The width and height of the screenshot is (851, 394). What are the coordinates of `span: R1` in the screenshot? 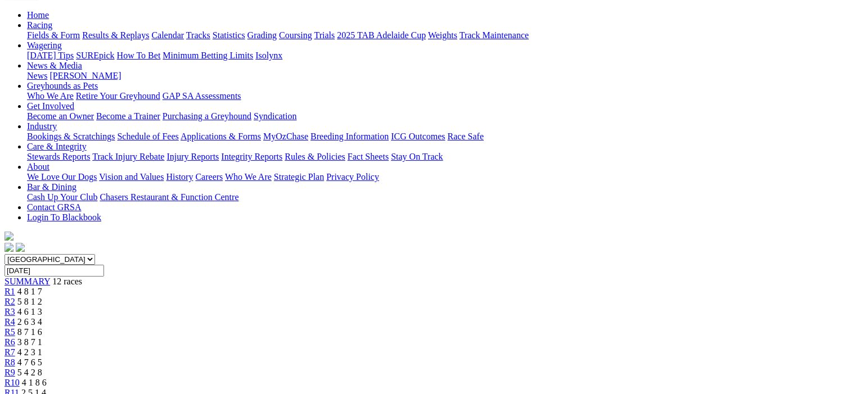 It's located at (10, 291).